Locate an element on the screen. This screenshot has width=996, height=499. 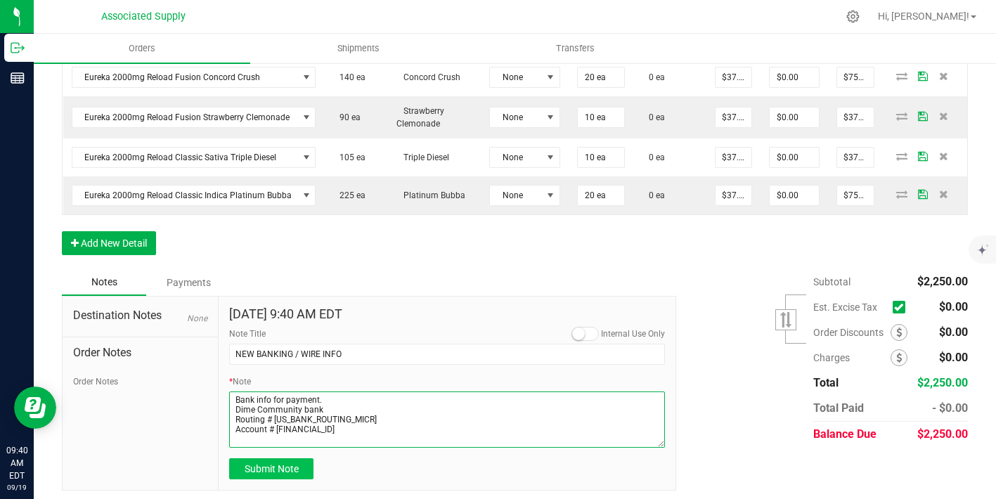
span: Est. Excise Tax is located at coordinates (850, 307).